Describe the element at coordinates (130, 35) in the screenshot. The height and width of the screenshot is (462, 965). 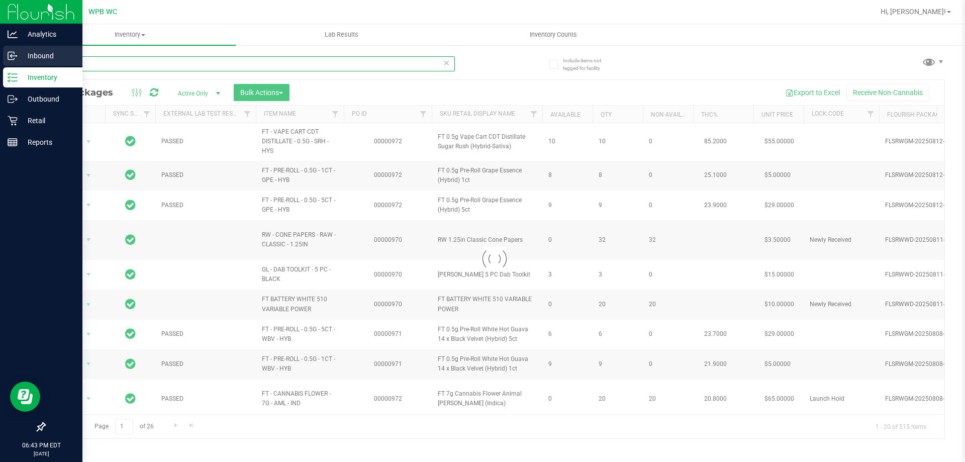
I see `a: Inventory` at that location.